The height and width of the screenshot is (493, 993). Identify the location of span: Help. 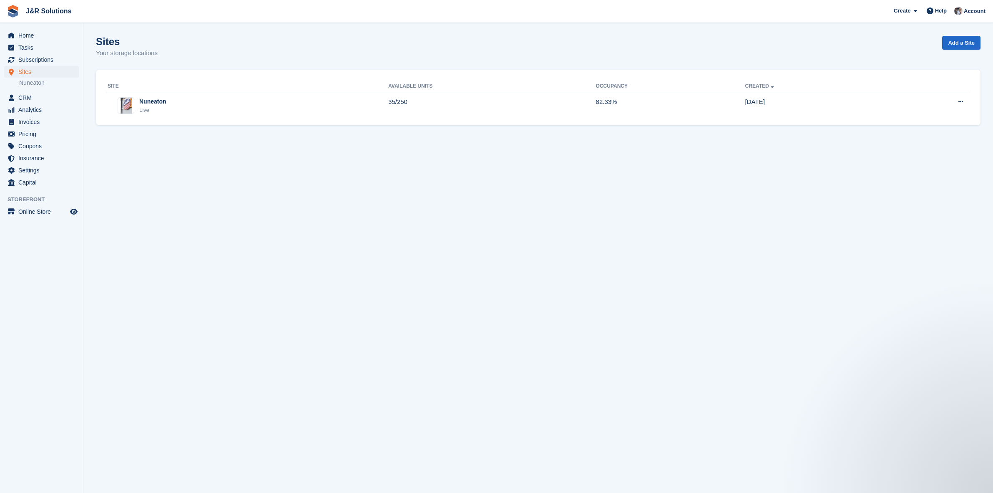
(941, 11).